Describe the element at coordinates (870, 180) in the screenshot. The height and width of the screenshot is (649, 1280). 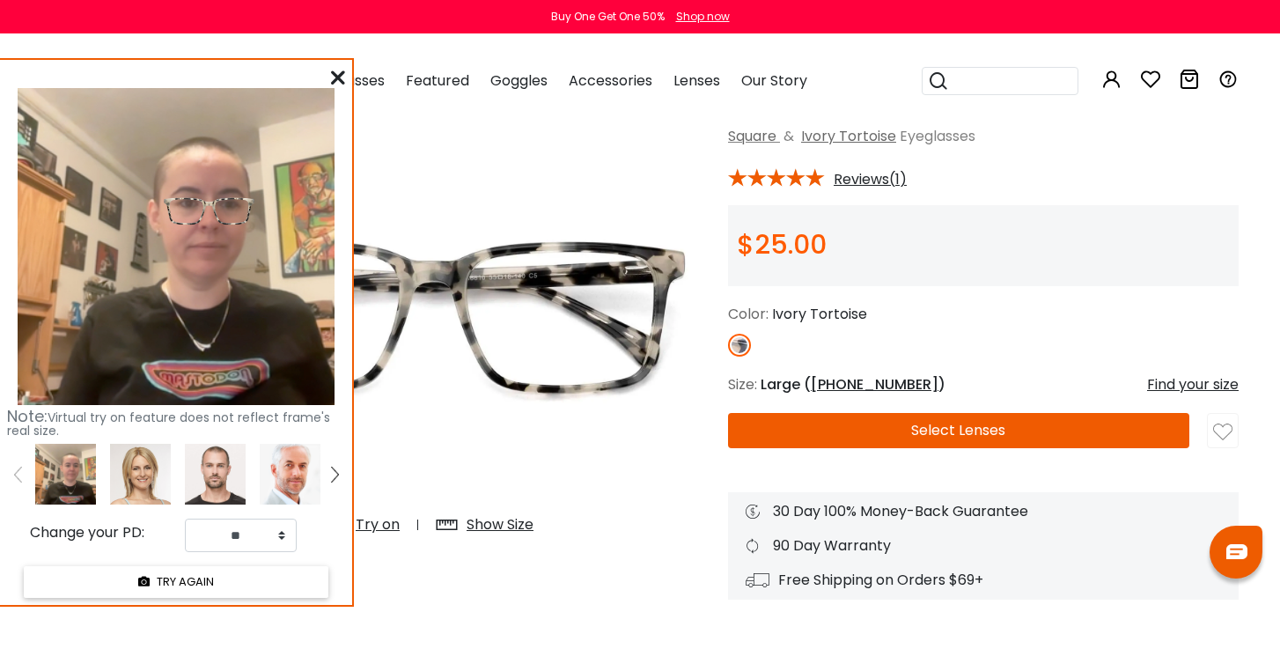
I see `span: Reviews(1)` at that location.